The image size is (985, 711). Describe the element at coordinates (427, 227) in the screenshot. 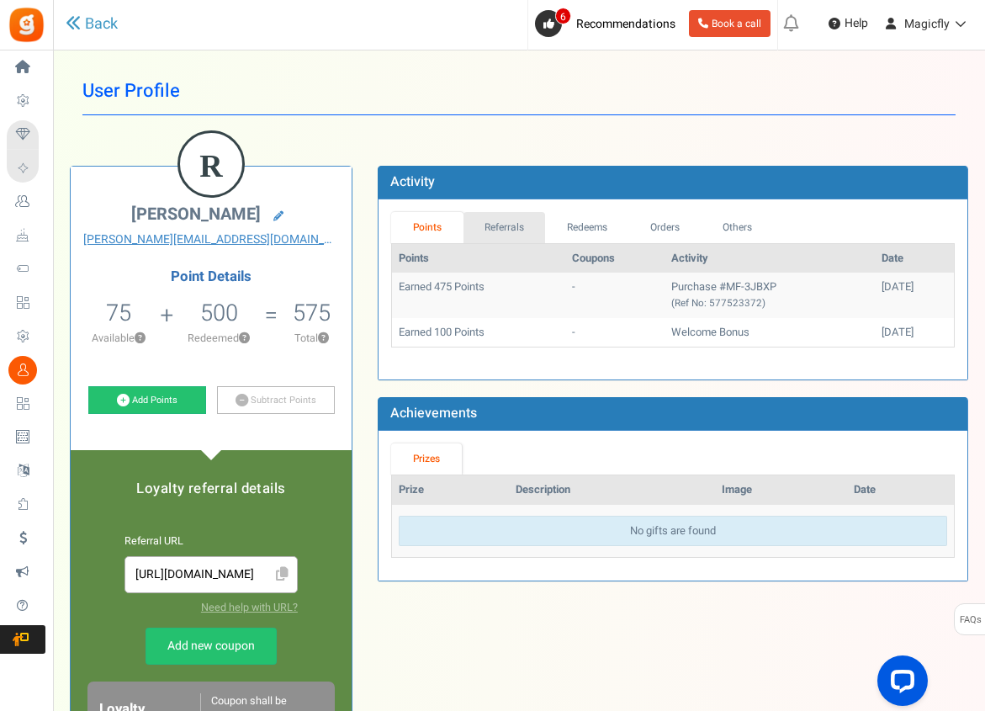

I see `a: Points` at that location.